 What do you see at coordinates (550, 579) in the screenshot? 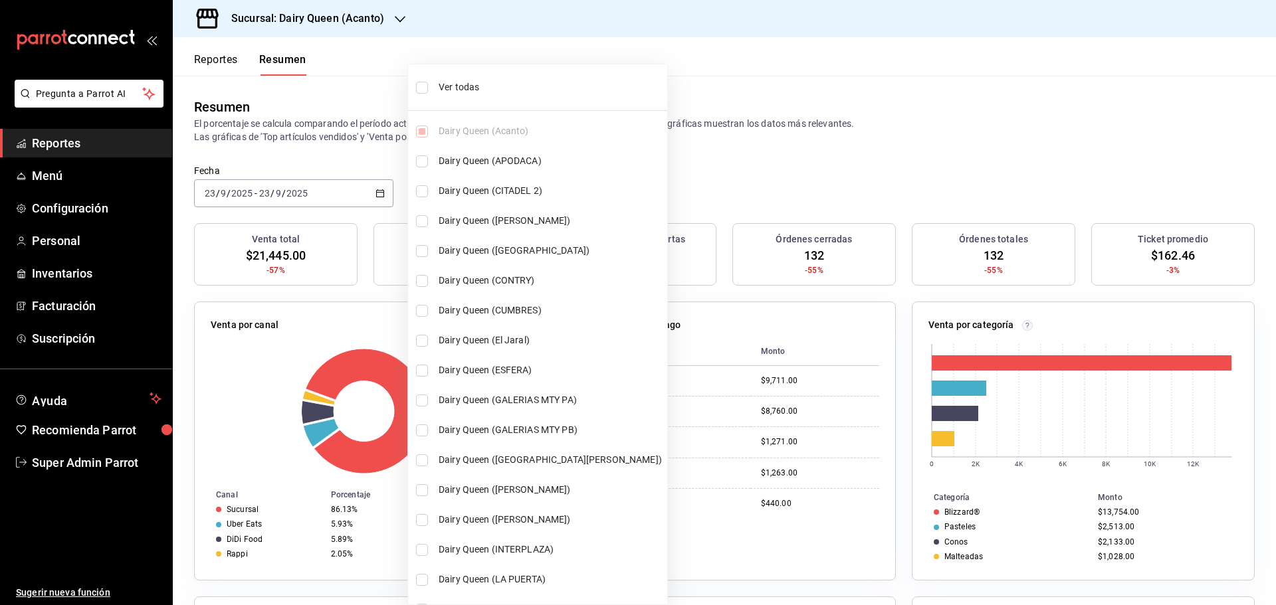
I see `span: Dairy Queen (LA PUERTA)` at bounding box center [550, 579].